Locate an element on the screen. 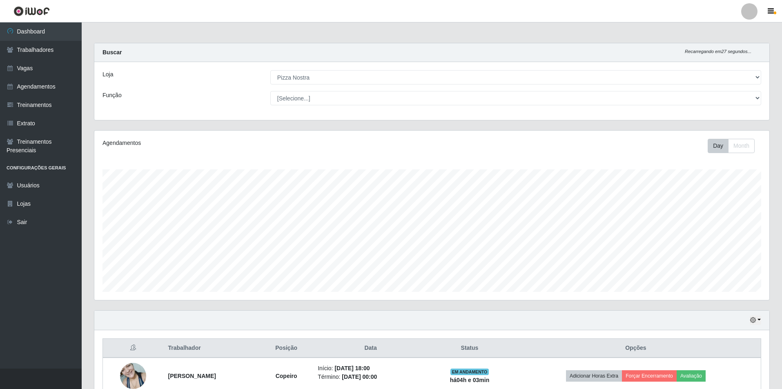  div: Toolbar with button groups is located at coordinates (735, 146).